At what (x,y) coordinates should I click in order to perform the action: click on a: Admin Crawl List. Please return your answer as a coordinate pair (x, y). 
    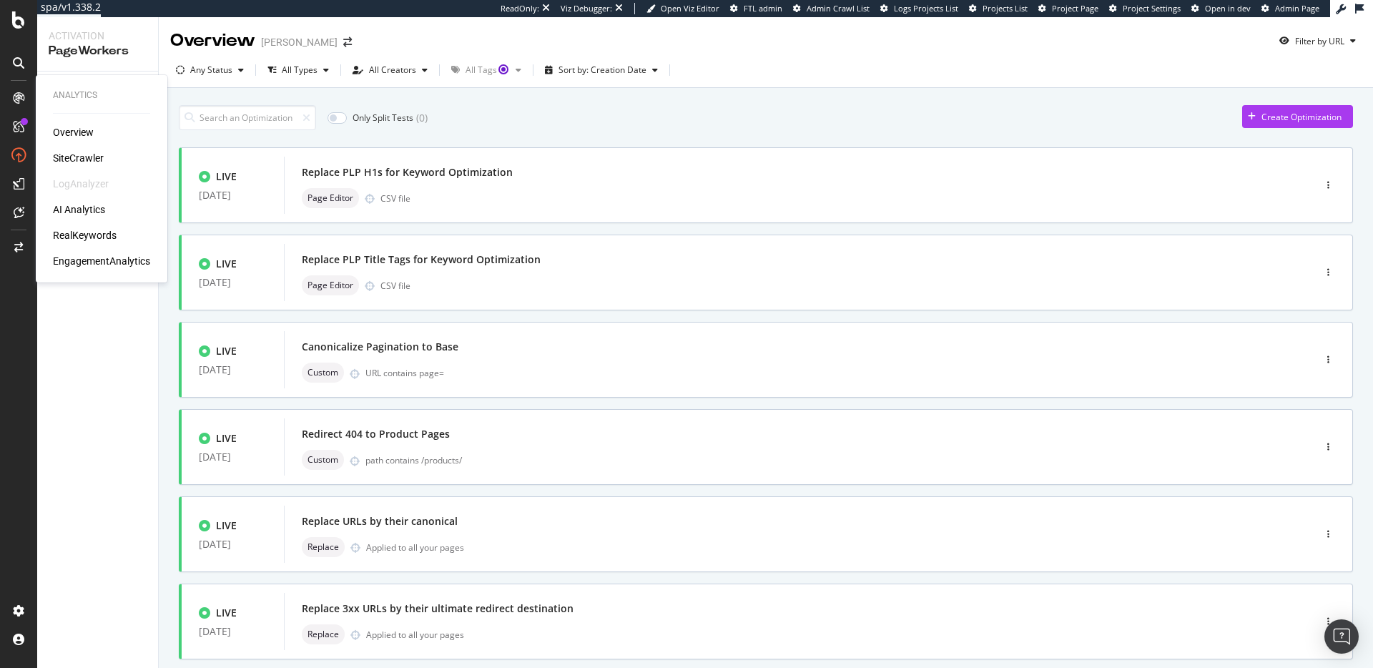
    Looking at the image, I should click on (831, 9).